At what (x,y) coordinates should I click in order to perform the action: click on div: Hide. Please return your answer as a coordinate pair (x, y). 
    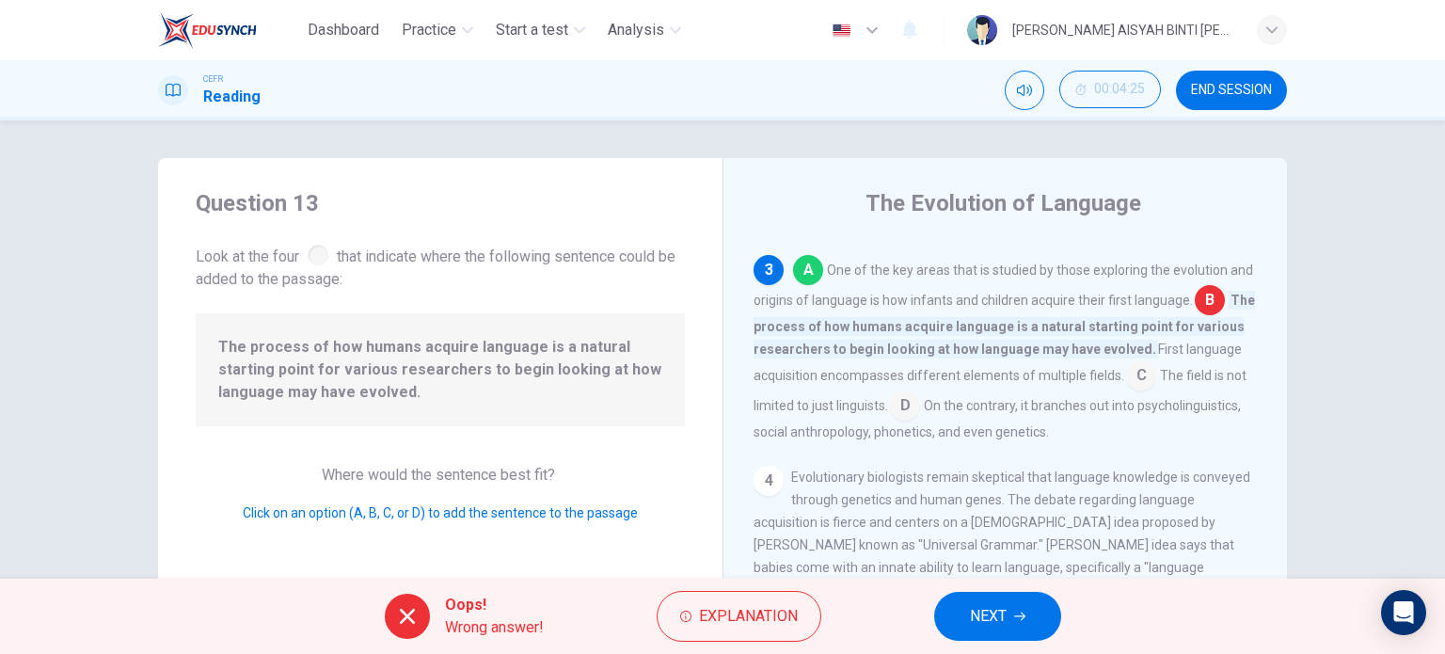
    Looking at the image, I should click on (1110, 90).